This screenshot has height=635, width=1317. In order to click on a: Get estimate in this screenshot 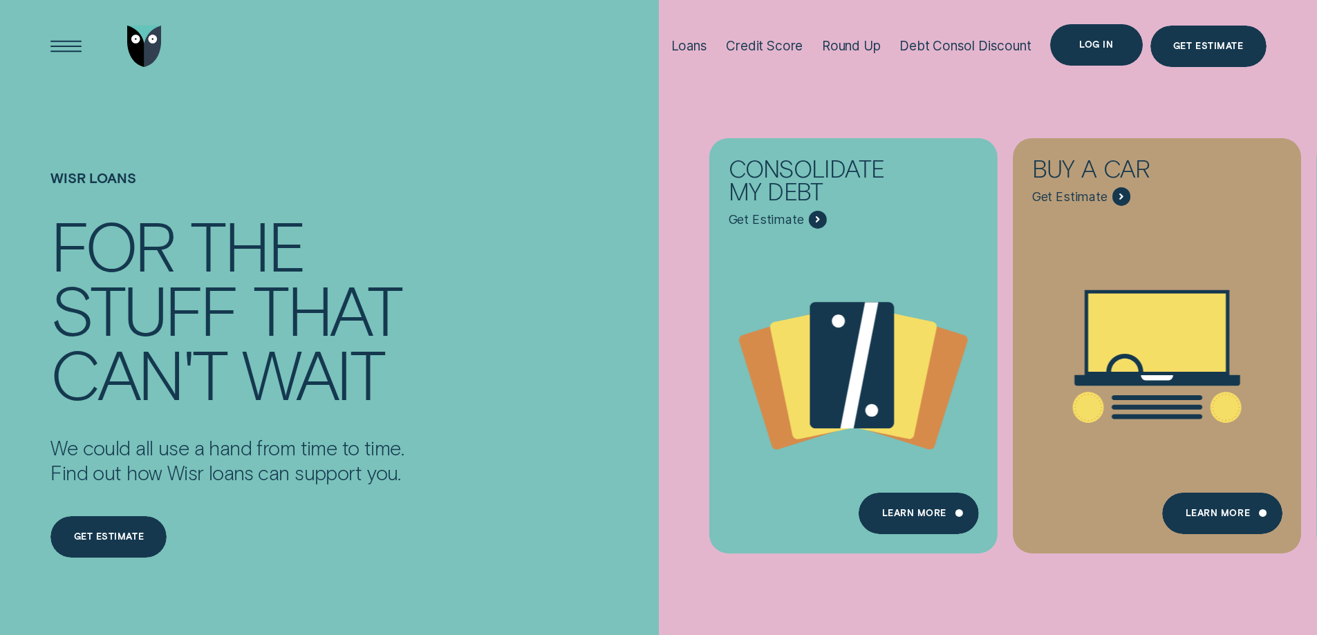, I will do `click(109, 537)`.